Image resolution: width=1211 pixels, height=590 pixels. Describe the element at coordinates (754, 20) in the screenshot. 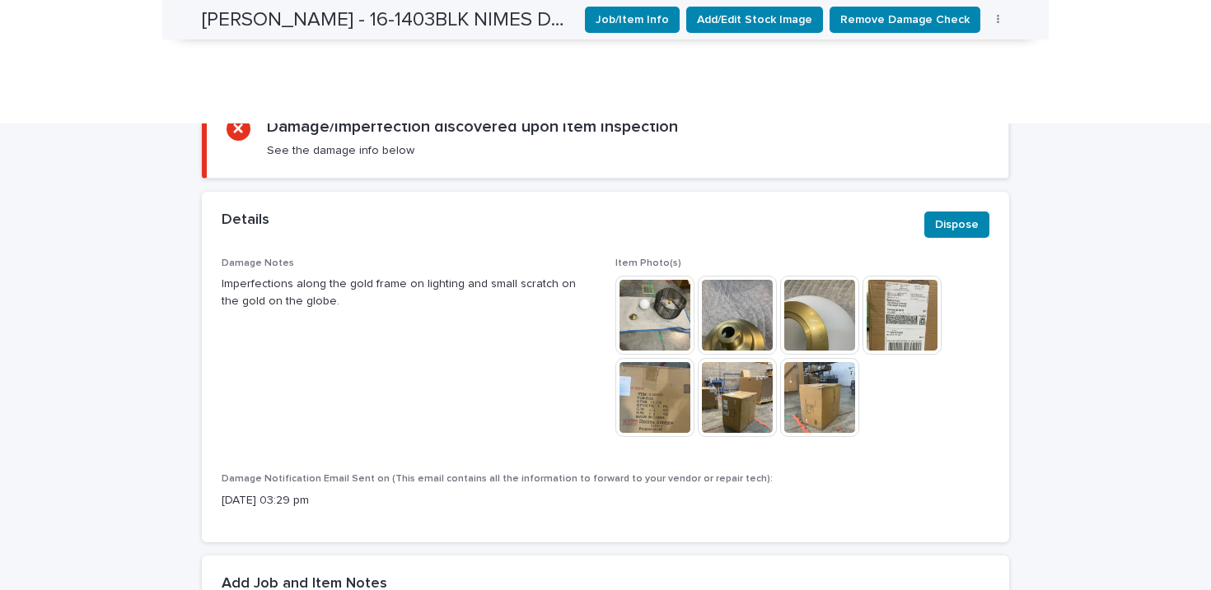

I see `button: Add/Edit Stock Image` at that location.